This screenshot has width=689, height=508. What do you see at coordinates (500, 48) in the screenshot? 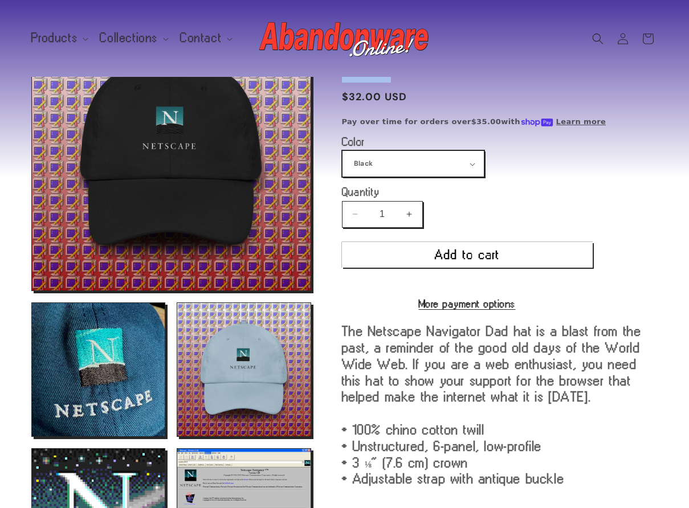
I see `h1: Netscape Navigator Hat` at bounding box center [500, 48].